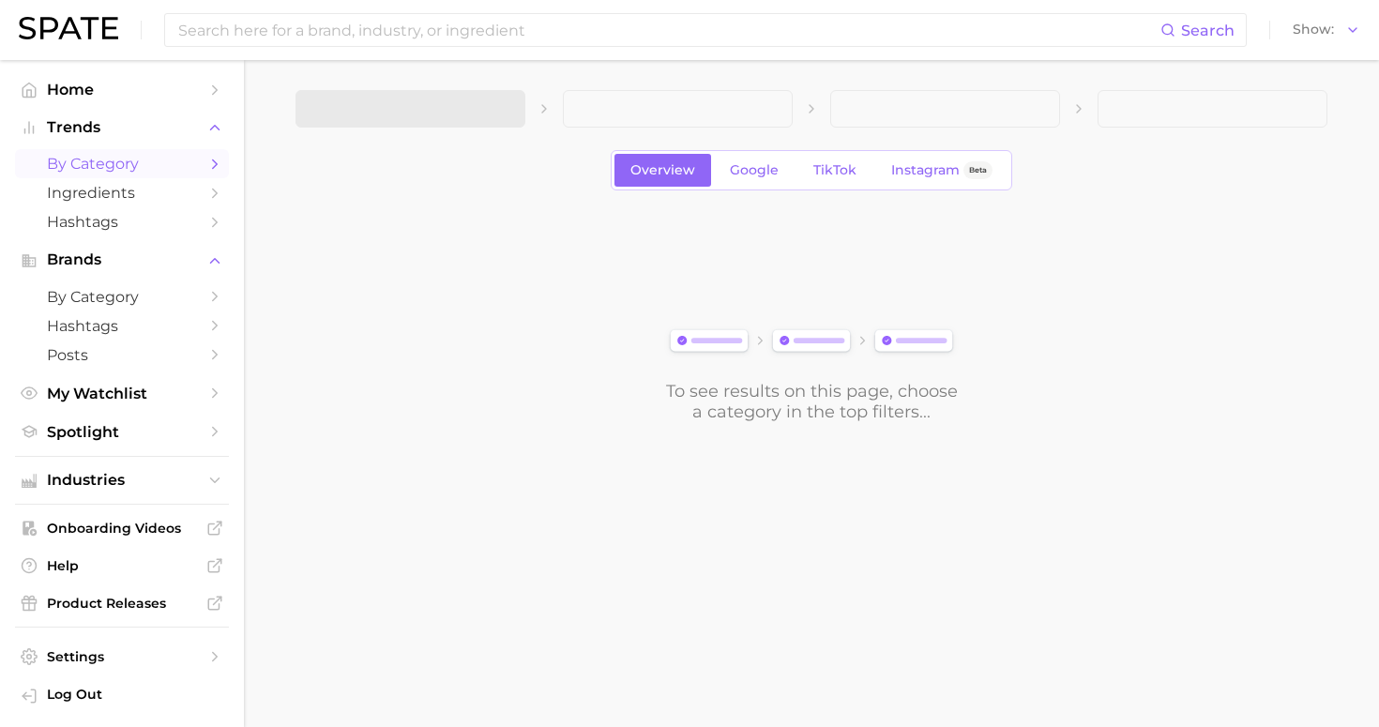  What do you see at coordinates (122, 528) in the screenshot?
I see `a: Onboarding Videos` at bounding box center [122, 528].